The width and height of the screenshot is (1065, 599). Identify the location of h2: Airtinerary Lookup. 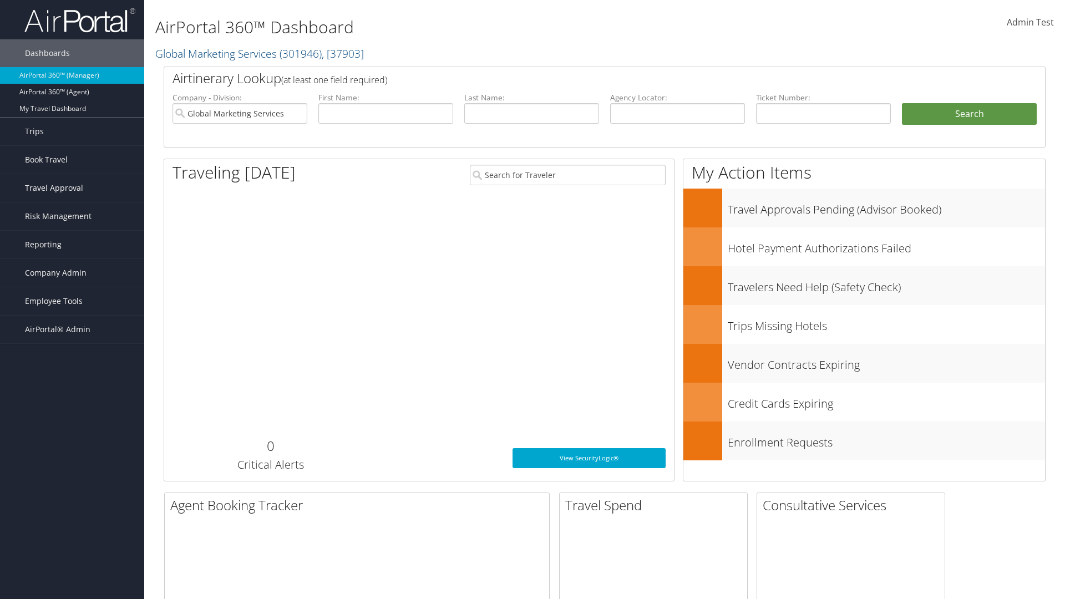
(568, 78).